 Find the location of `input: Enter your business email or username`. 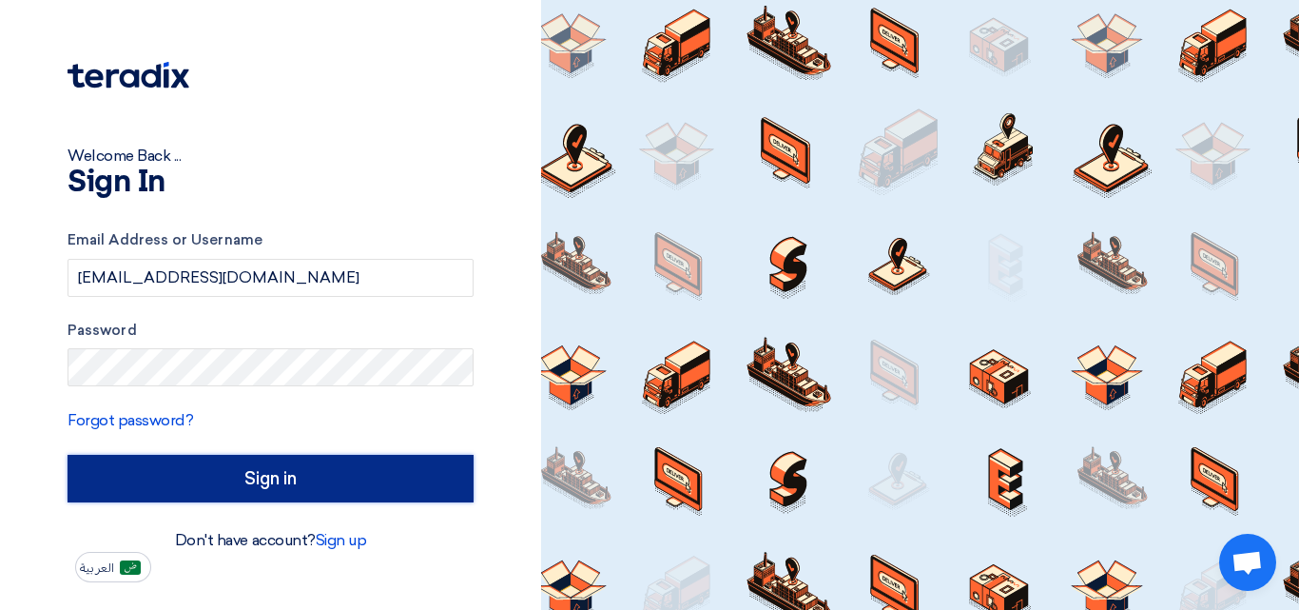

input: Enter your business email or username is located at coordinates (270, 278).